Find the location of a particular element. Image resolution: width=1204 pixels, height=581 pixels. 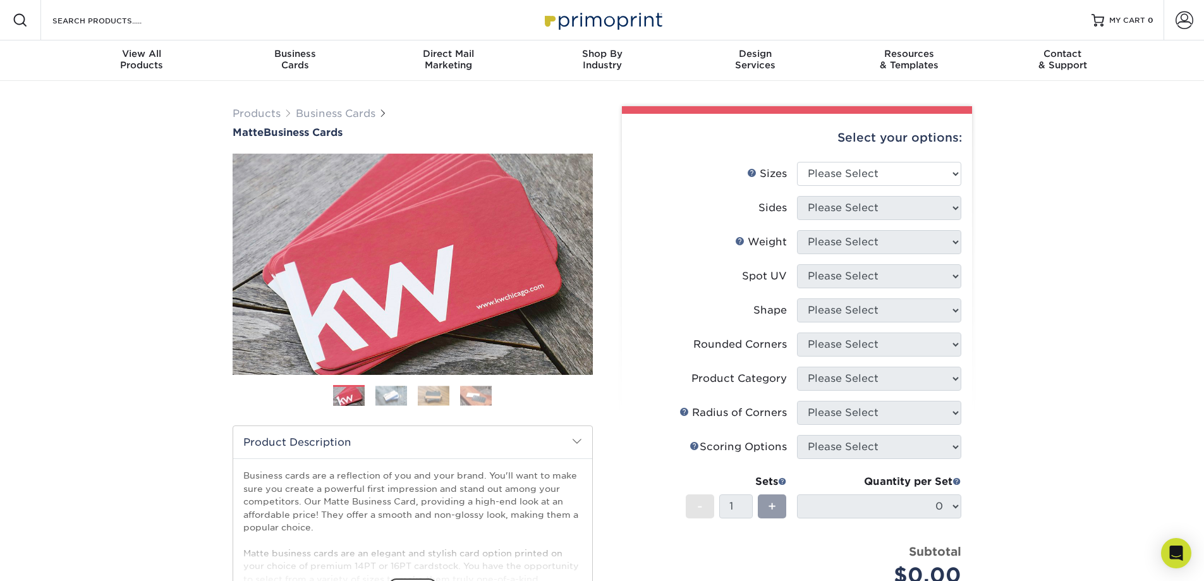

div: Radius of Corners is located at coordinates (733, 413).